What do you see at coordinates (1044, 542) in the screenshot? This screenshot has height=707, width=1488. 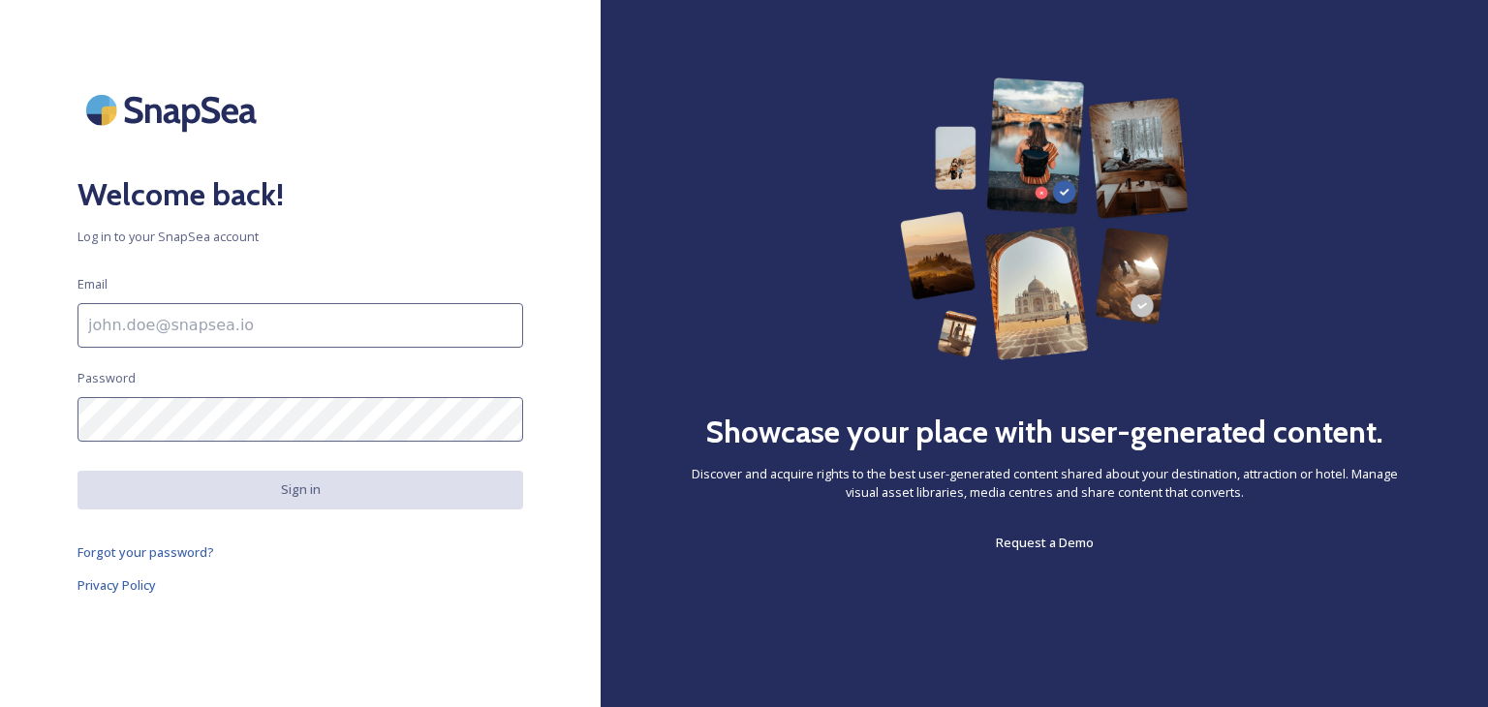 I see `span: Request a Demo` at bounding box center [1044, 542].